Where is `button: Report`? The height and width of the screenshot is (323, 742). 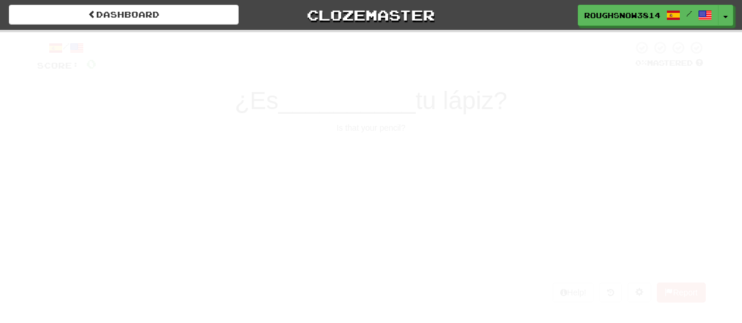
button: Report is located at coordinates (681, 293).